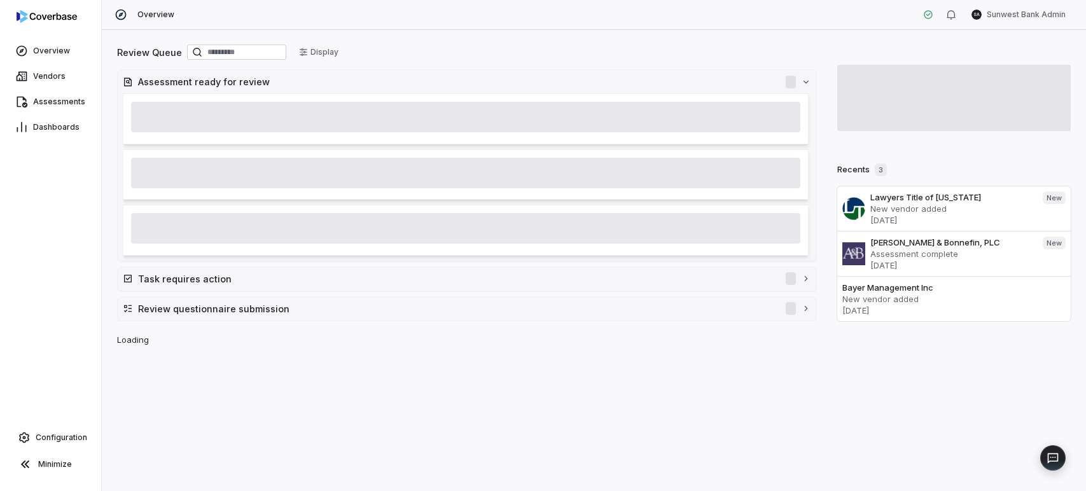  What do you see at coordinates (55, 464) in the screenshot?
I see `span: Minimize` at bounding box center [55, 464].